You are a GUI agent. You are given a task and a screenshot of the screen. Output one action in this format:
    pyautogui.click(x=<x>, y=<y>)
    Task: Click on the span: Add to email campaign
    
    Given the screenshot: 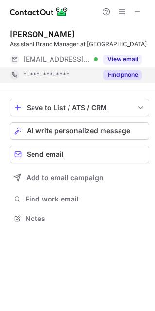 What is the action you would take?
    pyautogui.click(x=65, y=178)
    